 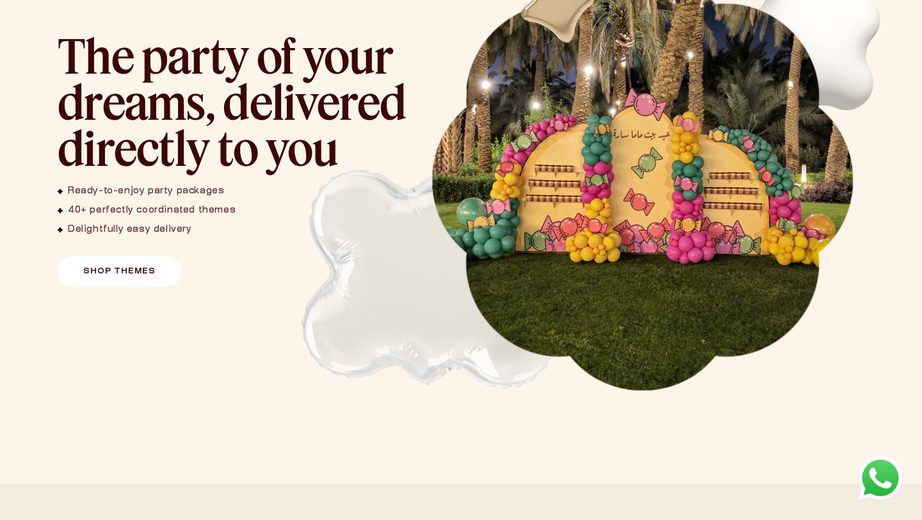 What do you see at coordinates (147, 191) in the screenshot?
I see `li: Ready-to-enjoy party packages` at bounding box center [147, 191].